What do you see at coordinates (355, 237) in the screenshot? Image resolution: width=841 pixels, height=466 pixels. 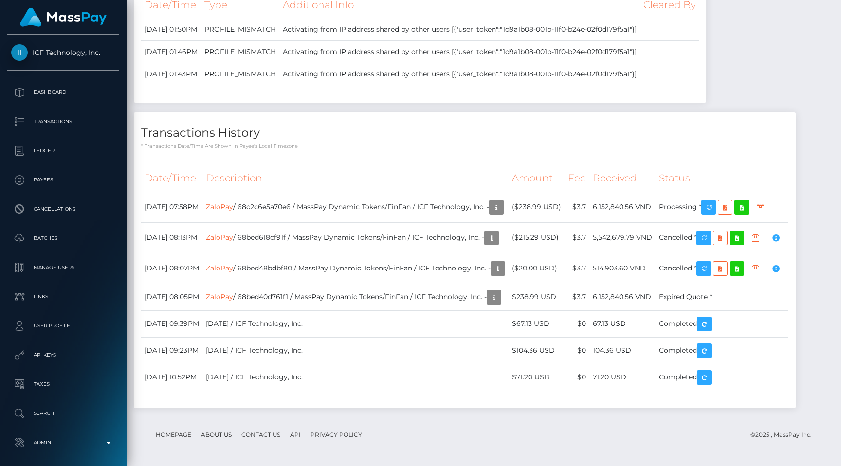 I see `td: / 68bed618cf91f / MassPay Dynamic Tokens/FinFan / ICF Technology, Inc. -` at bounding box center [355, 237].